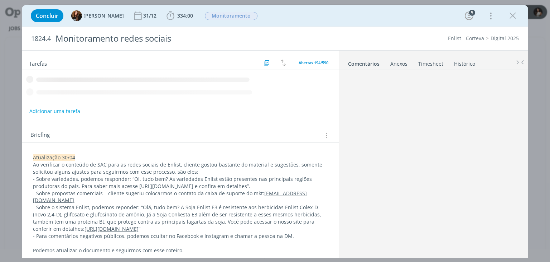  What do you see at coordinates (77, 16) in the screenshot?
I see `img: T` at bounding box center [77, 16].